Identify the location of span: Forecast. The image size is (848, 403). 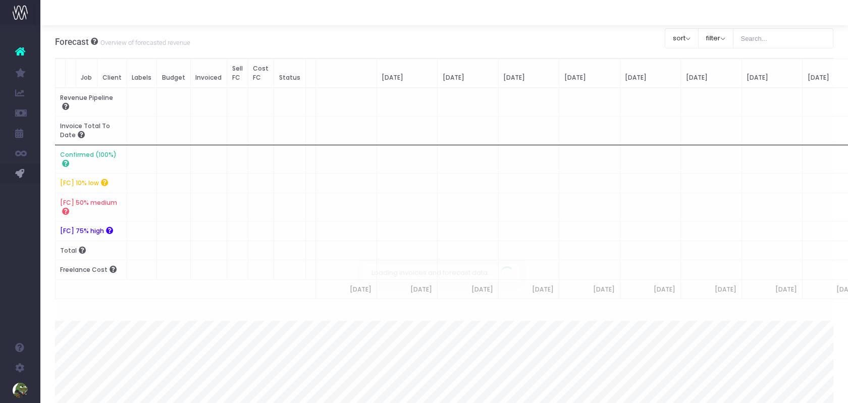
(72, 42).